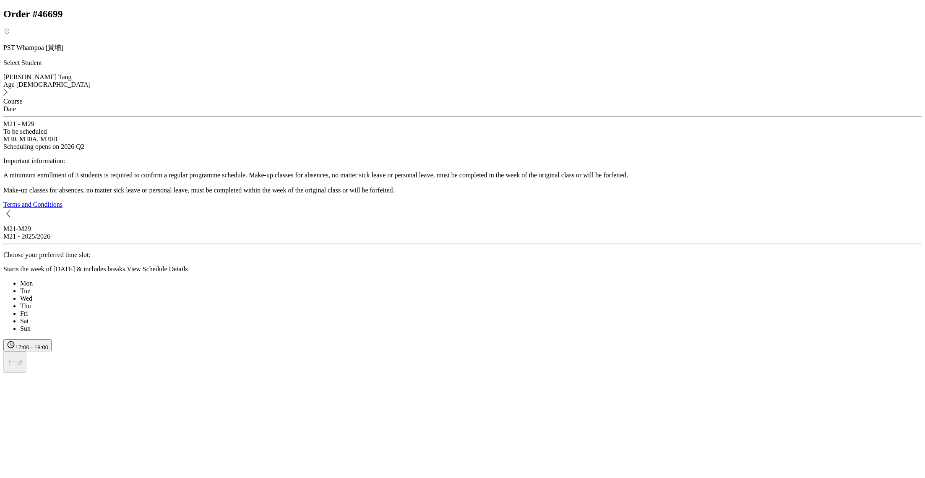  What do you see at coordinates (26, 298) in the screenshot?
I see `span: Wed` at bounding box center [26, 298].